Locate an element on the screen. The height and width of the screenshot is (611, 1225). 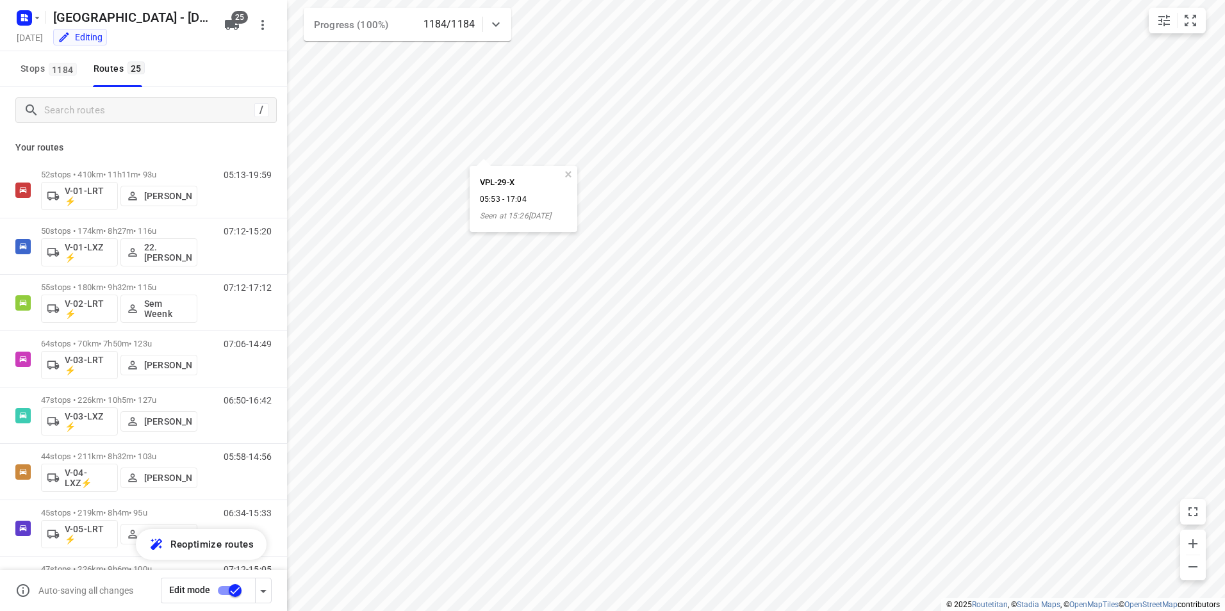
div: Routes is located at coordinates (121, 69).